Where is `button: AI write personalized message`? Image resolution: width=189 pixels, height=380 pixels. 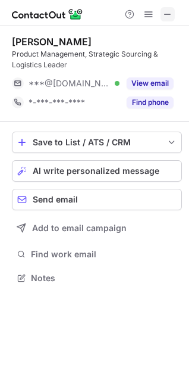 button: AI write personalized message is located at coordinates (97, 171).